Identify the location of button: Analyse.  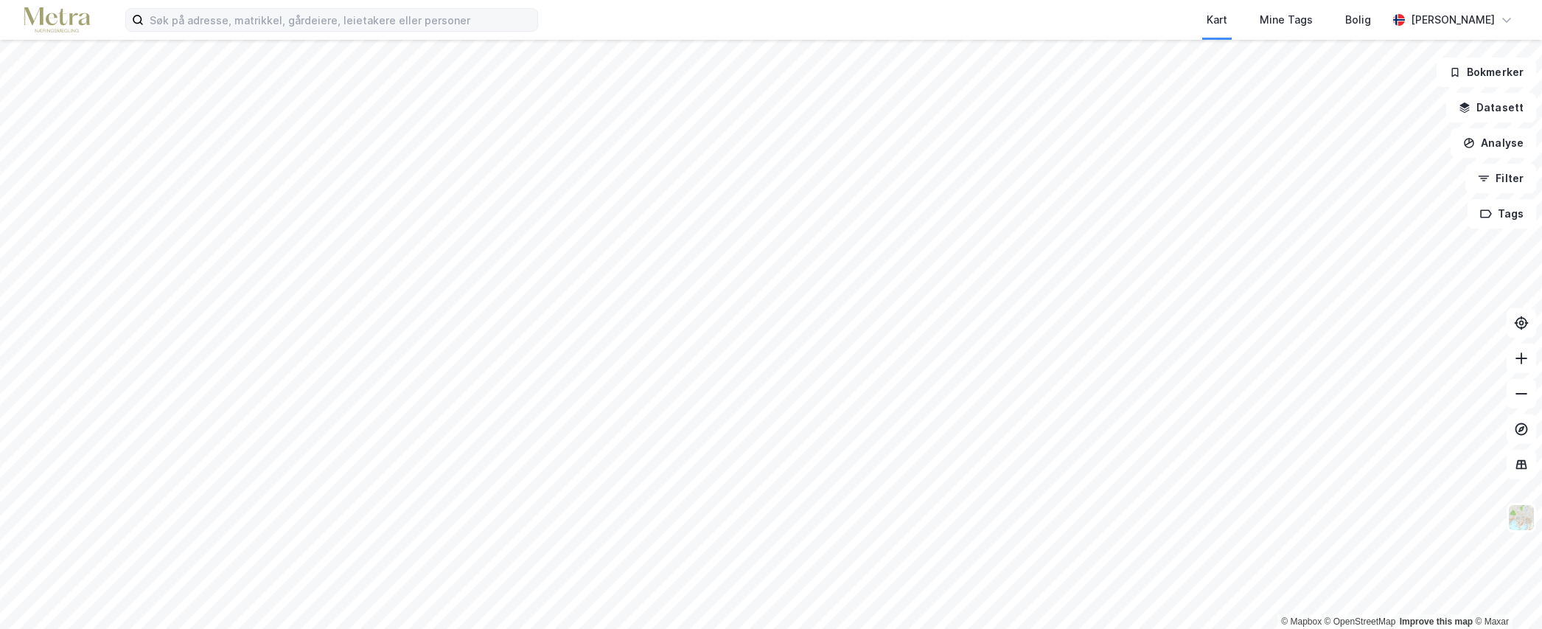
(1493, 143).